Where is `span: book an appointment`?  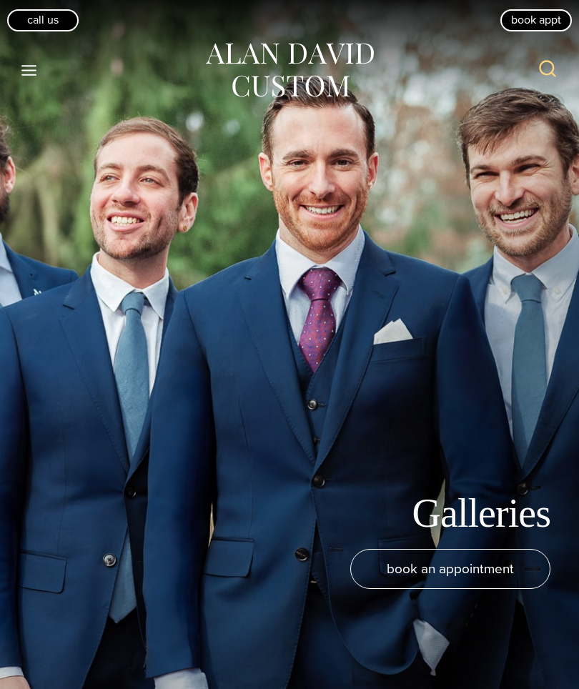
span: book an appointment is located at coordinates (451, 569).